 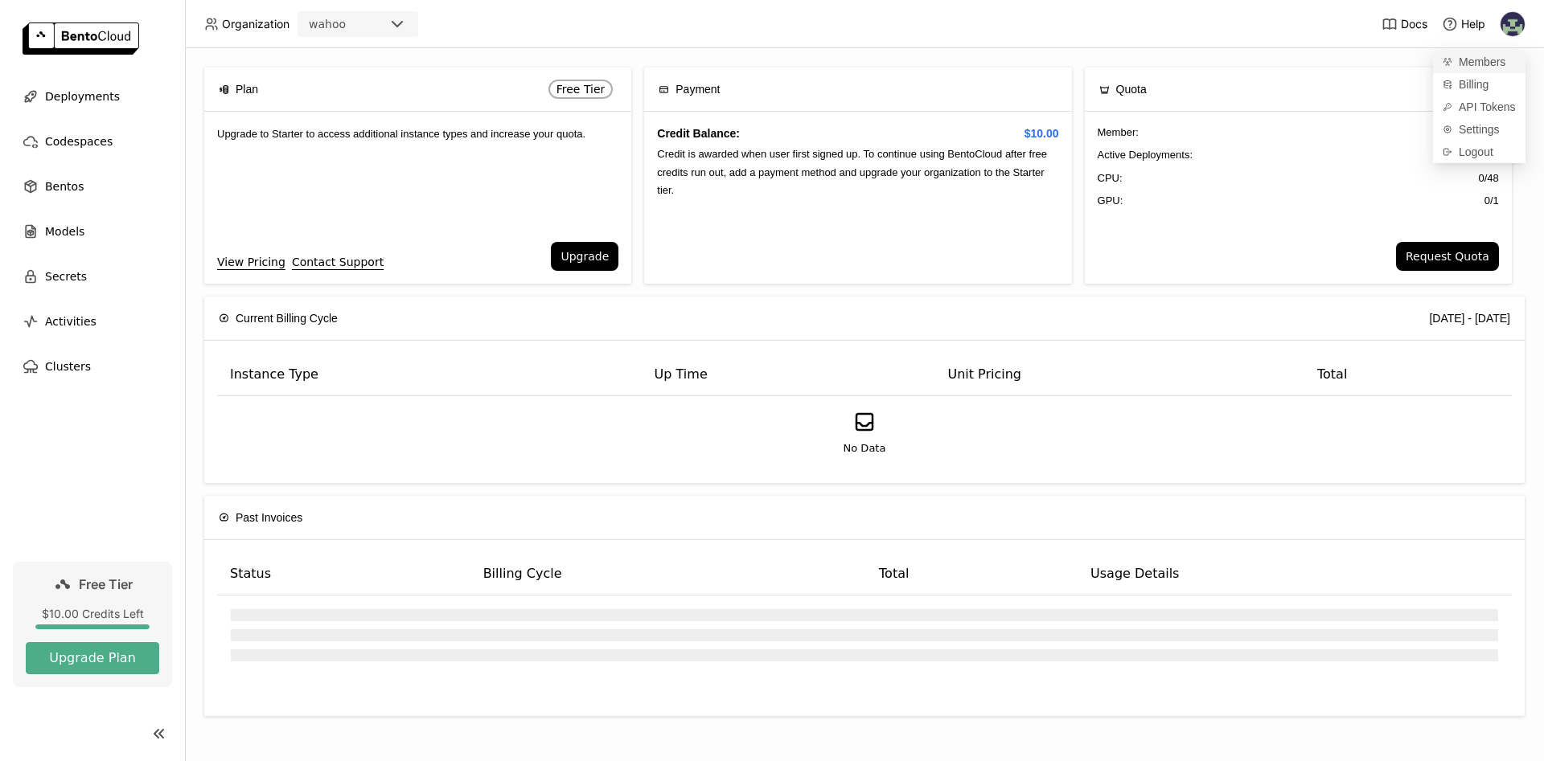 What do you see at coordinates (66, 277) in the screenshot?
I see `span: Secrets` at bounding box center [66, 277].